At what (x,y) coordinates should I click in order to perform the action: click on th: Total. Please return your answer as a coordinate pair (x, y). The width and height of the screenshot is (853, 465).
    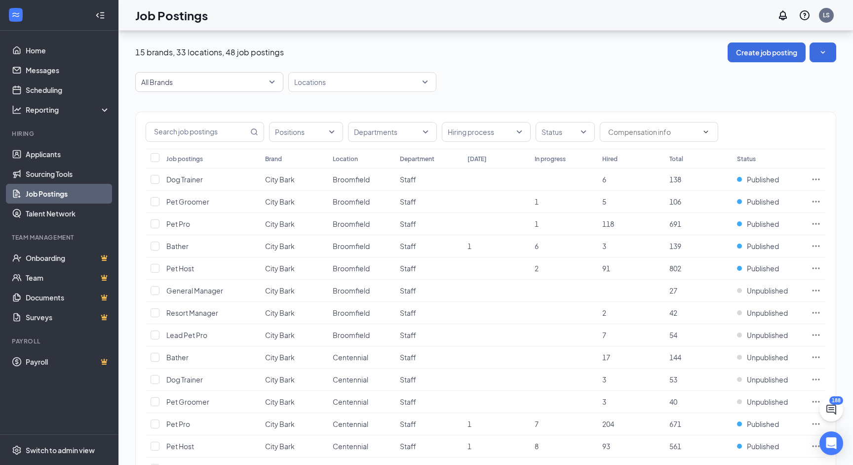
    Looking at the image, I should click on (698, 159).